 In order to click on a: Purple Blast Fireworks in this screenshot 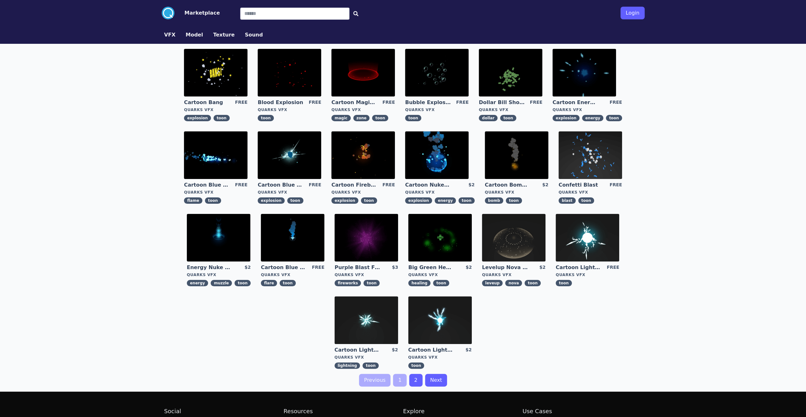, I will do `click(357, 268)`.